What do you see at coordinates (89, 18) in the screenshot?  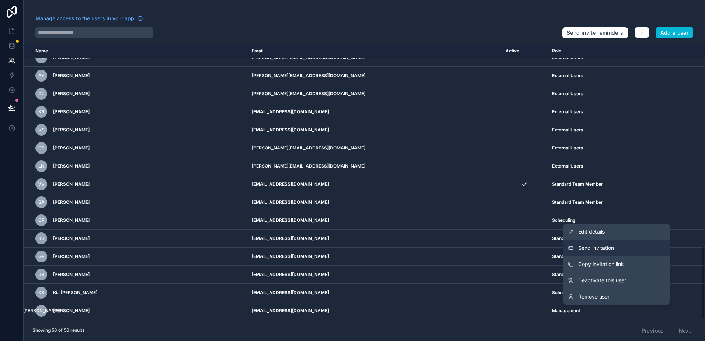 I see `a: Manage access to the users in your app` at bounding box center [89, 18].